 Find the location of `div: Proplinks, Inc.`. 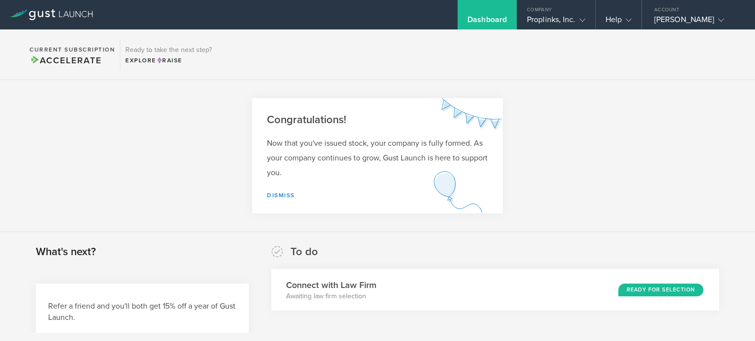

div: Proplinks, Inc. is located at coordinates (556, 22).